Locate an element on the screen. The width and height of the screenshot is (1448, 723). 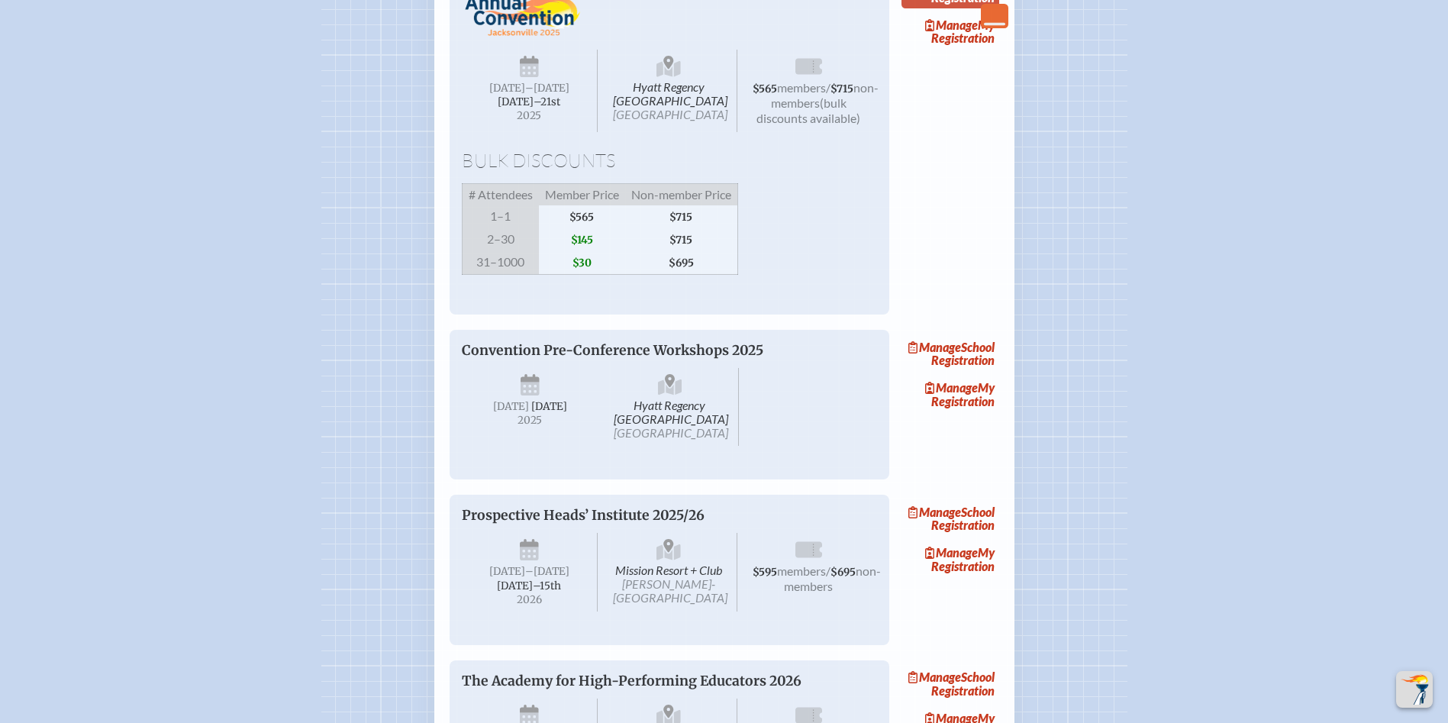
h1: Bulk Discounts is located at coordinates (669, 161).